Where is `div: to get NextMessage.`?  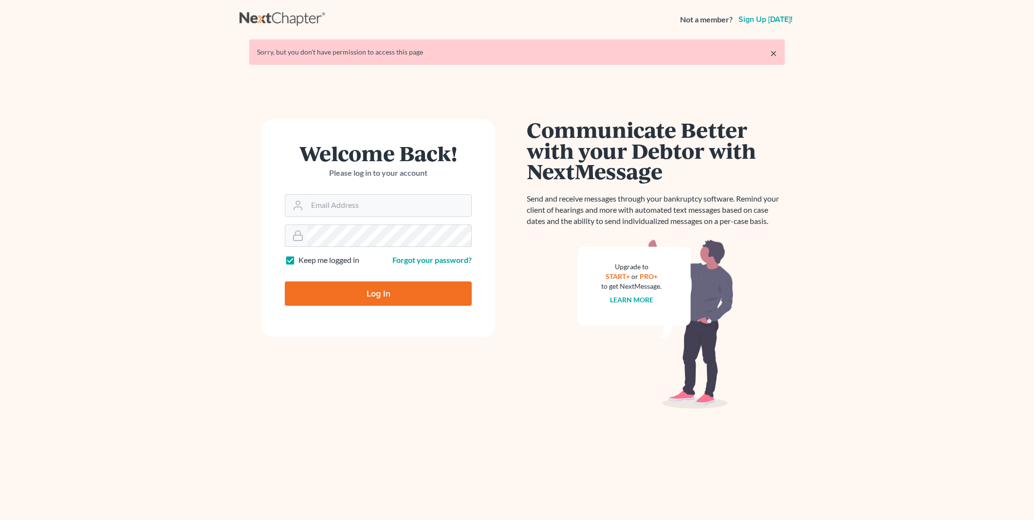 div: to get NextMessage. is located at coordinates (632, 286).